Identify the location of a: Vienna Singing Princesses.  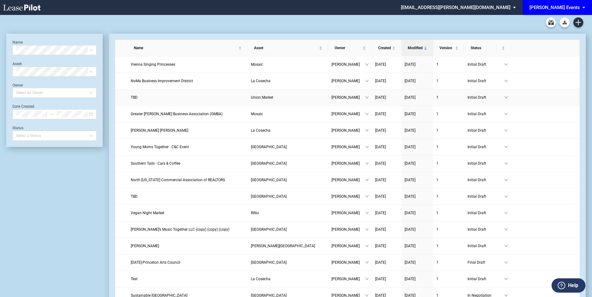
(188, 64).